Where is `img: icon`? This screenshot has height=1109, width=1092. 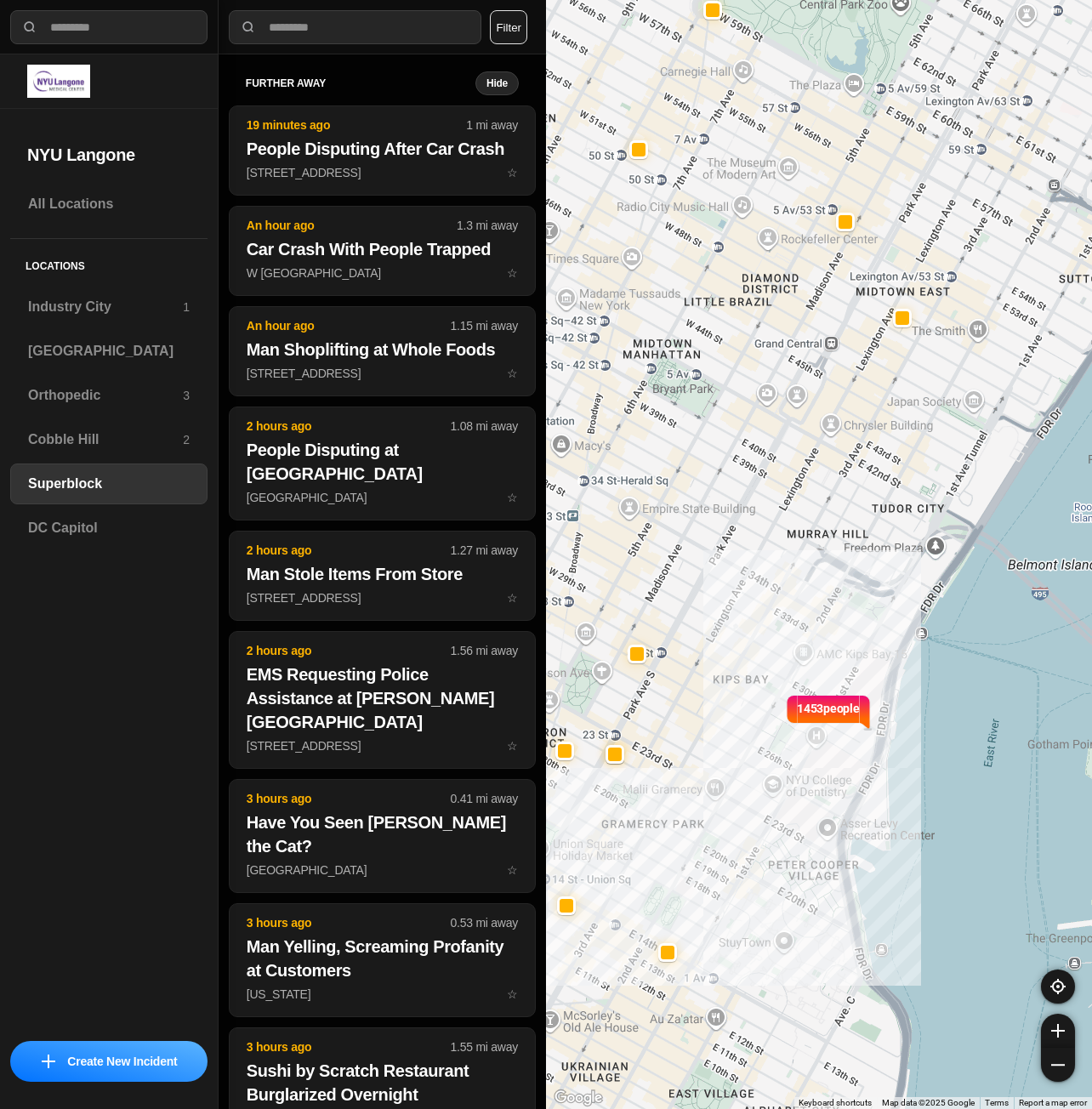
img: icon is located at coordinates (49, 1061).